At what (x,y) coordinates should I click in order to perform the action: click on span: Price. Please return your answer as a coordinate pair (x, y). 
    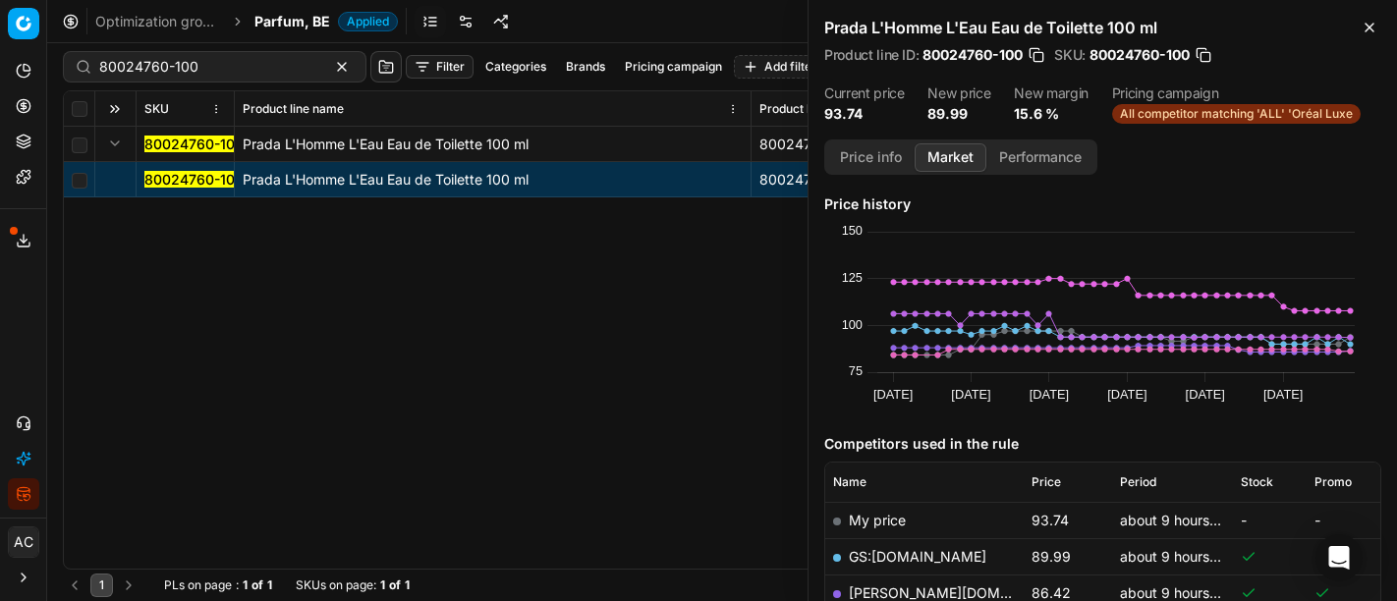
    Looking at the image, I should click on (1047, 482).